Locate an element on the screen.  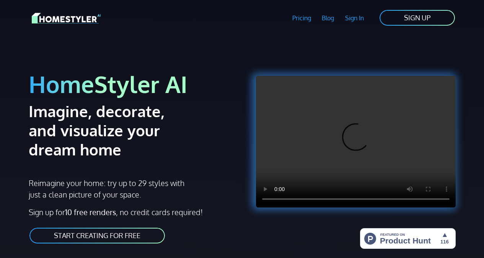
strong: 10 free renders is located at coordinates (90, 212).